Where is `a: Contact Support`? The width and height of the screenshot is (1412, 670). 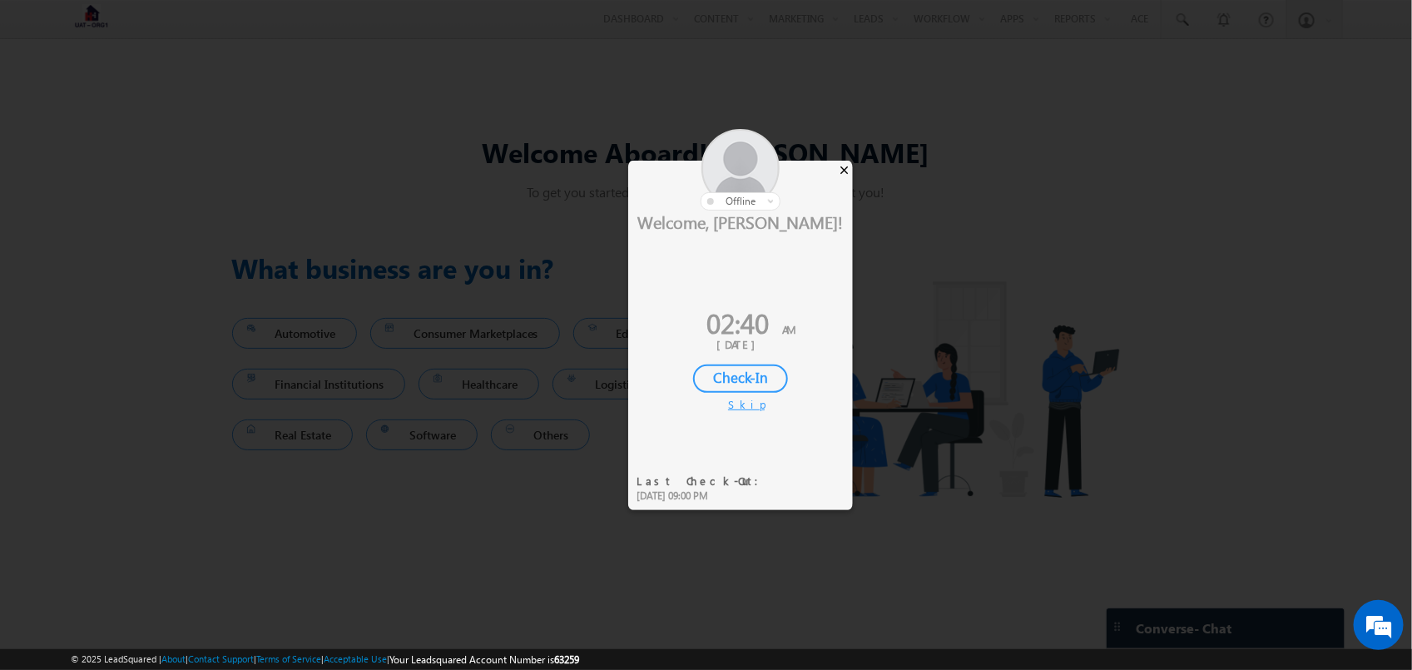 a: Contact Support is located at coordinates (221, 658).